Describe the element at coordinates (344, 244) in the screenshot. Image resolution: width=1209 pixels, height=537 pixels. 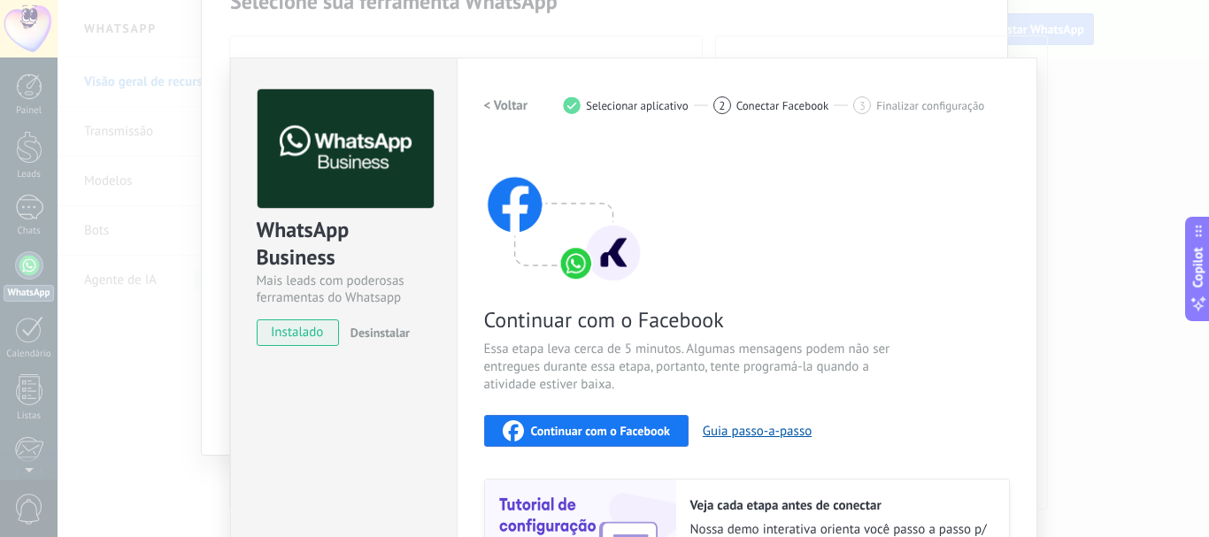
I see `div: WhatsApp Business` at that location.